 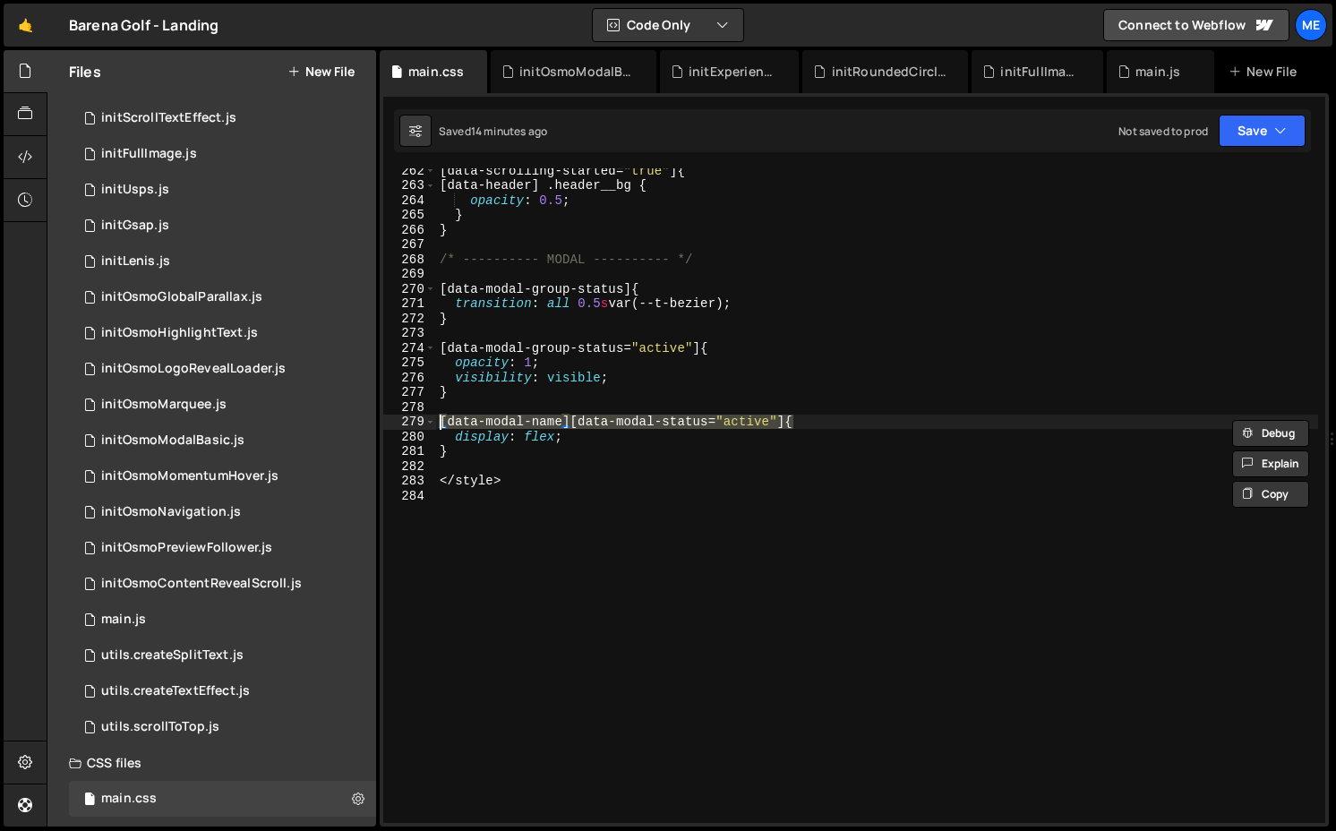 I want to click on div: 268, so click(x=409, y=260).